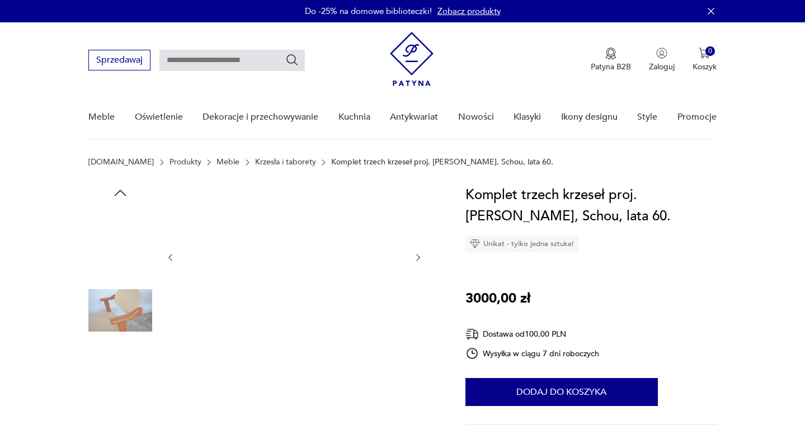 This screenshot has width=805, height=425. What do you see at coordinates (611, 67) in the screenshot?
I see `p: Patyna B2B` at bounding box center [611, 67].